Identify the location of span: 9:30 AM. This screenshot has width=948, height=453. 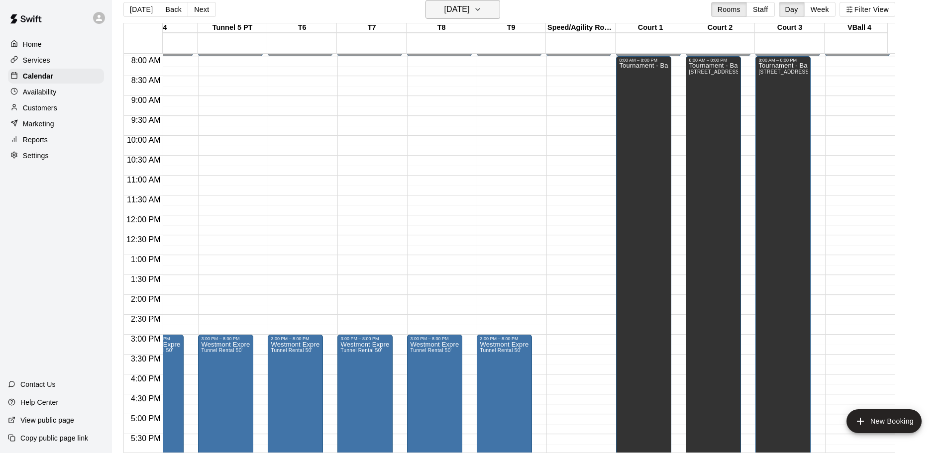
(146, 120).